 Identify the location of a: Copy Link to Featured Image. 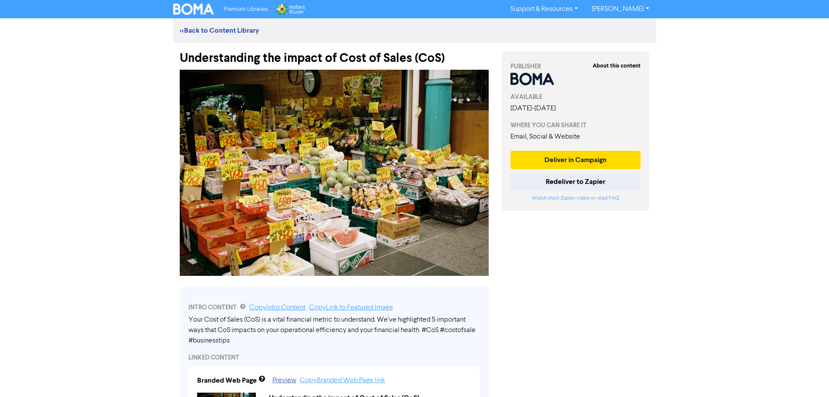
(351, 307).